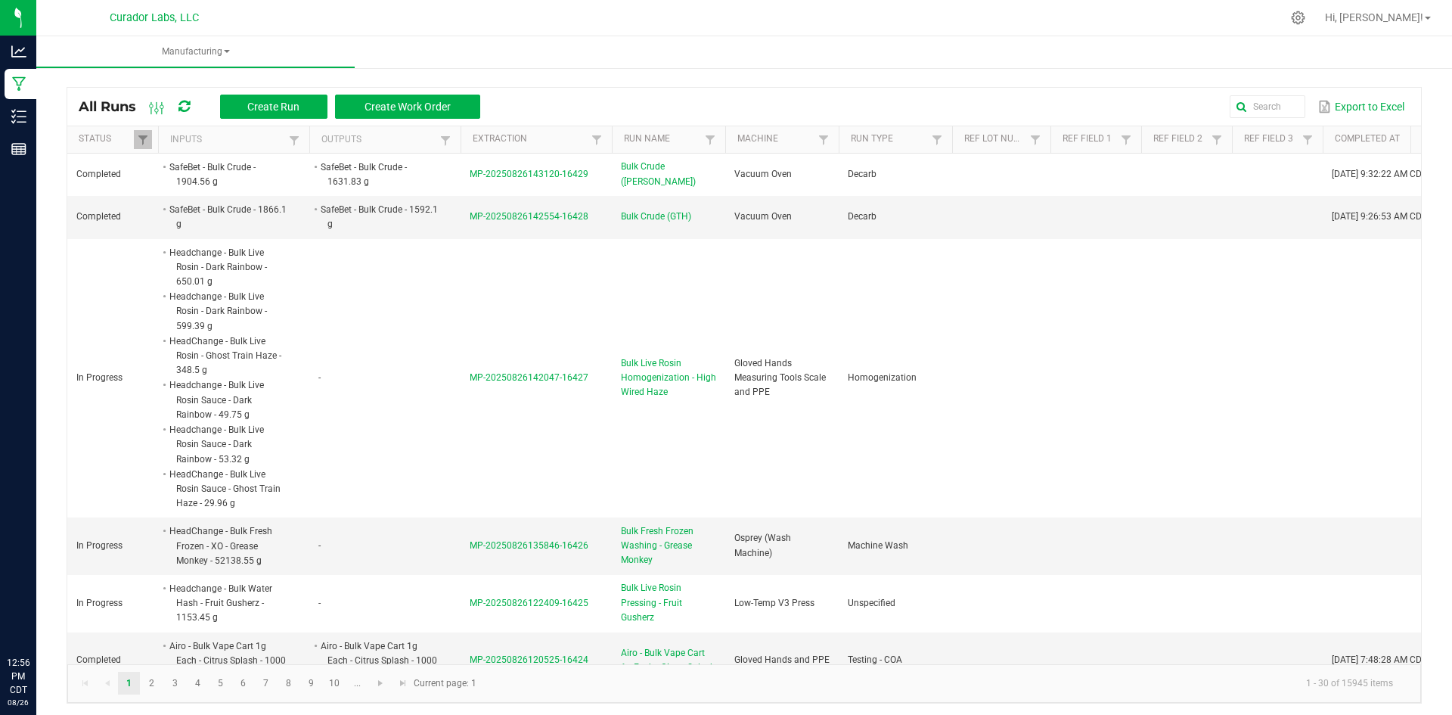  What do you see at coordinates (227, 216) in the screenshot?
I see `li: SafeBet - Bulk Crude - 1866.1 g` at bounding box center [227, 216].